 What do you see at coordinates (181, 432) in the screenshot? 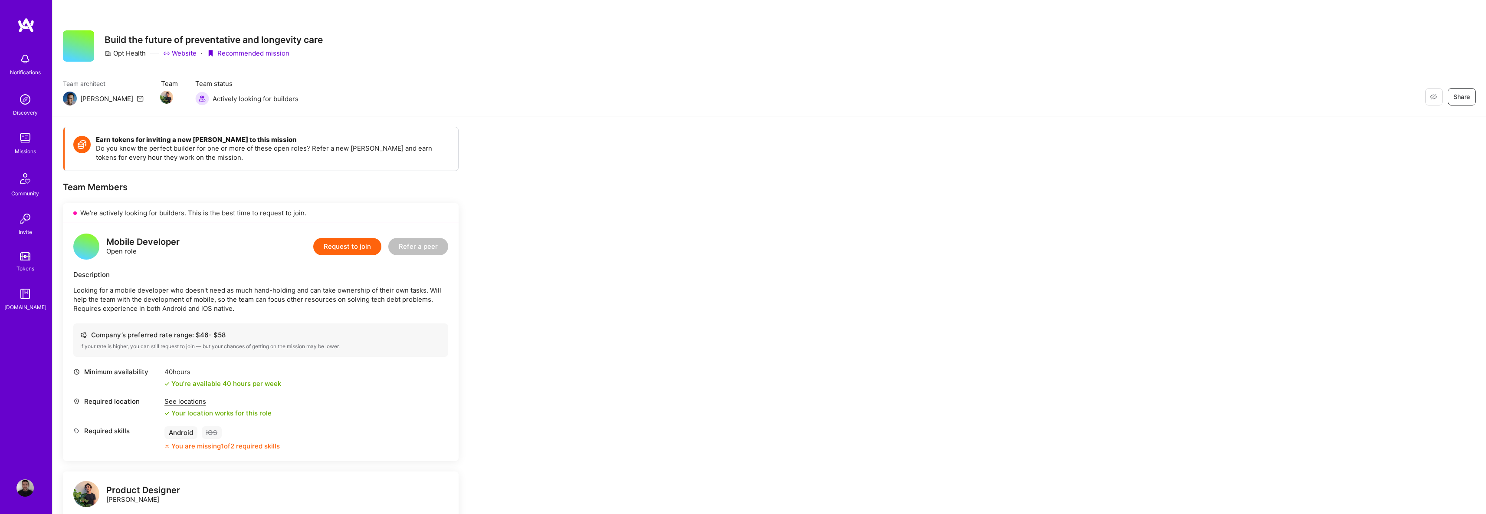
I see `div: Android` at bounding box center [181, 432].